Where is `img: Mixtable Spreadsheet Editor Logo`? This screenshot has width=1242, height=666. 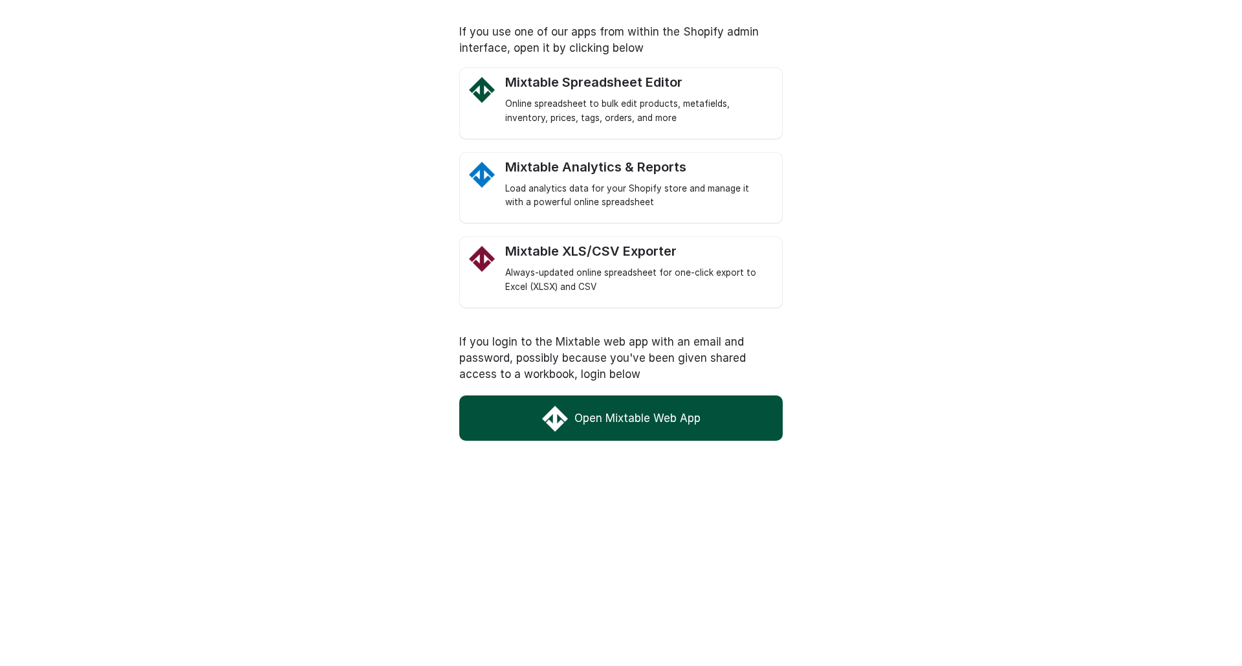
img: Mixtable Spreadsheet Editor Logo is located at coordinates (482, 90).